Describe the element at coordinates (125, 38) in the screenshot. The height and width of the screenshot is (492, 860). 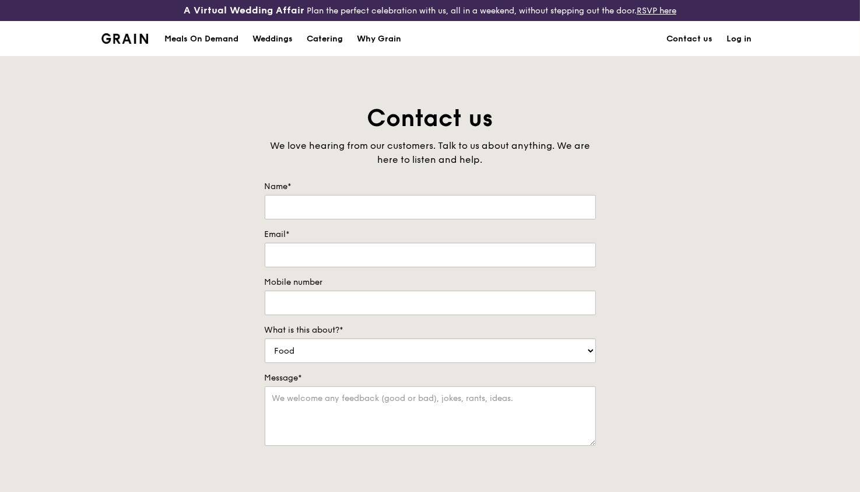
I see `a: GrainGrain` at that location.